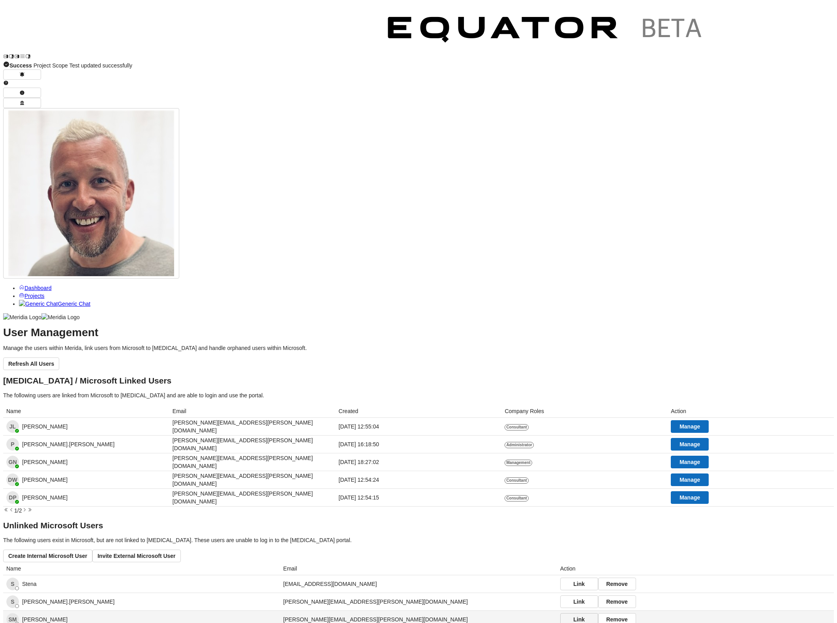  Describe the element at coordinates (13, 445) in the screenshot. I see `span: P` at that location.